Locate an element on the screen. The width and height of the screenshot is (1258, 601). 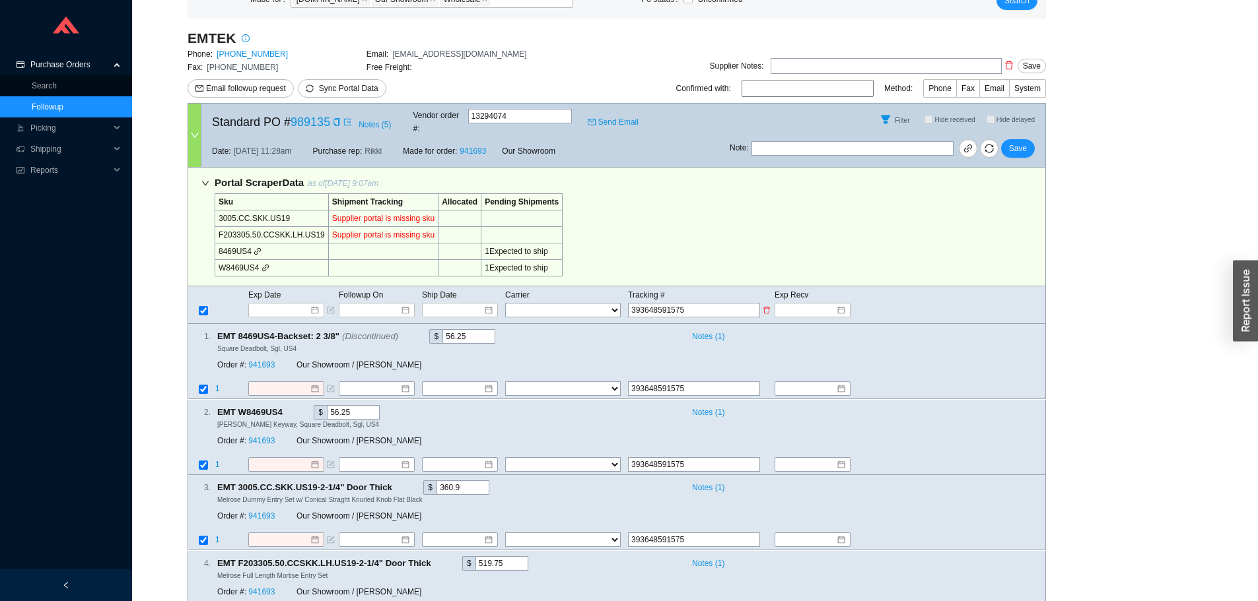
span: Picking is located at coordinates (70, 128).